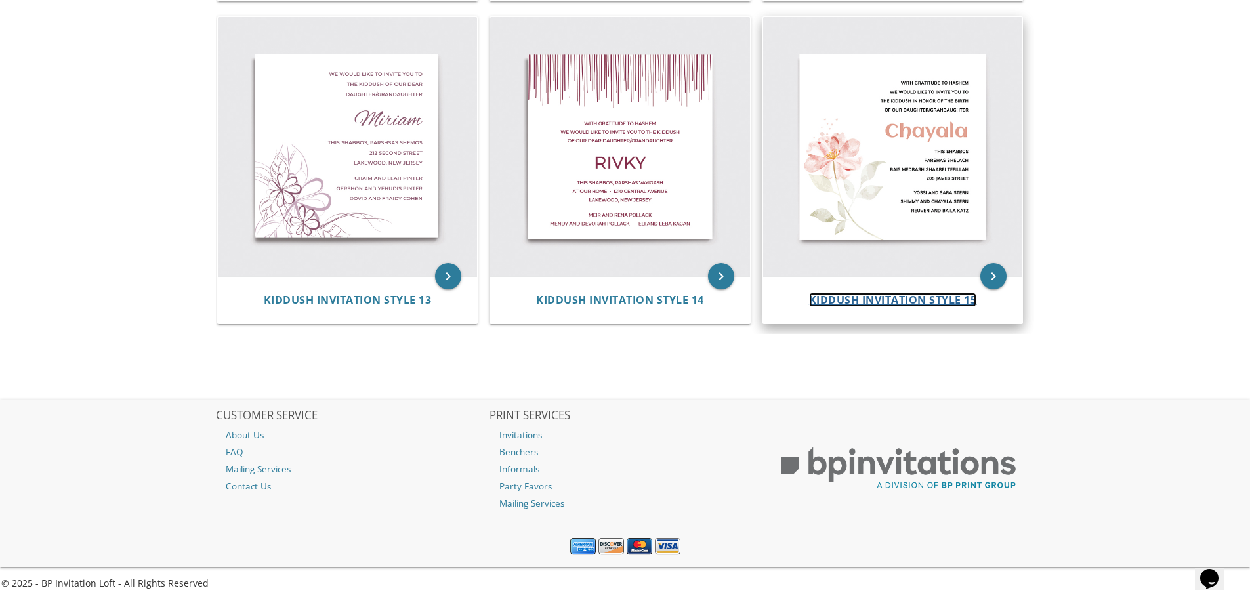 This screenshot has height=603, width=1250. I want to click on a: About Us, so click(352, 435).